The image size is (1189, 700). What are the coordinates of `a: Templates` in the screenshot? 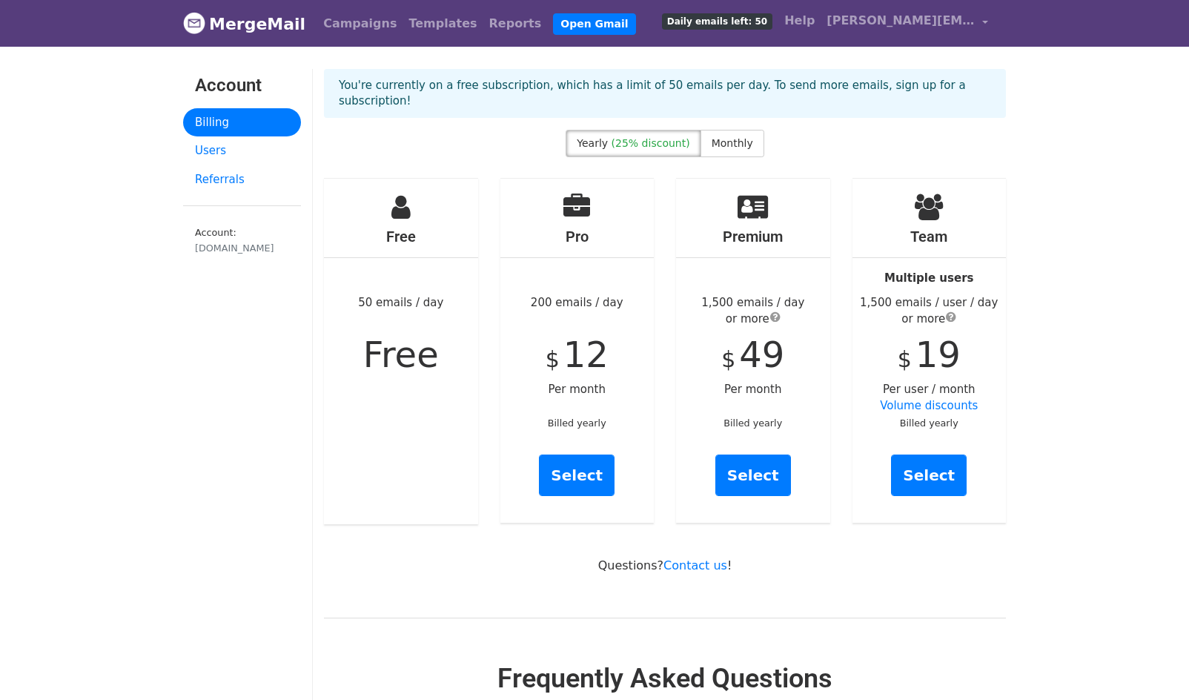 It's located at (443, 24).